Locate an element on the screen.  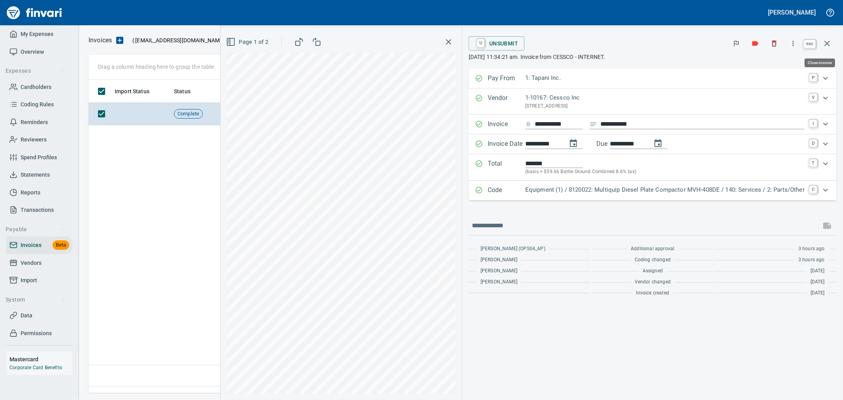
span: Page 1 of 2 is located at coordinates (248, 42).